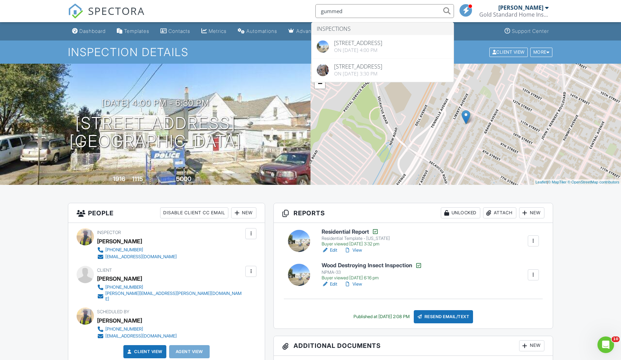 This screenshot has height=360, width=621. I want to click on span: 10, so click(615, 340).